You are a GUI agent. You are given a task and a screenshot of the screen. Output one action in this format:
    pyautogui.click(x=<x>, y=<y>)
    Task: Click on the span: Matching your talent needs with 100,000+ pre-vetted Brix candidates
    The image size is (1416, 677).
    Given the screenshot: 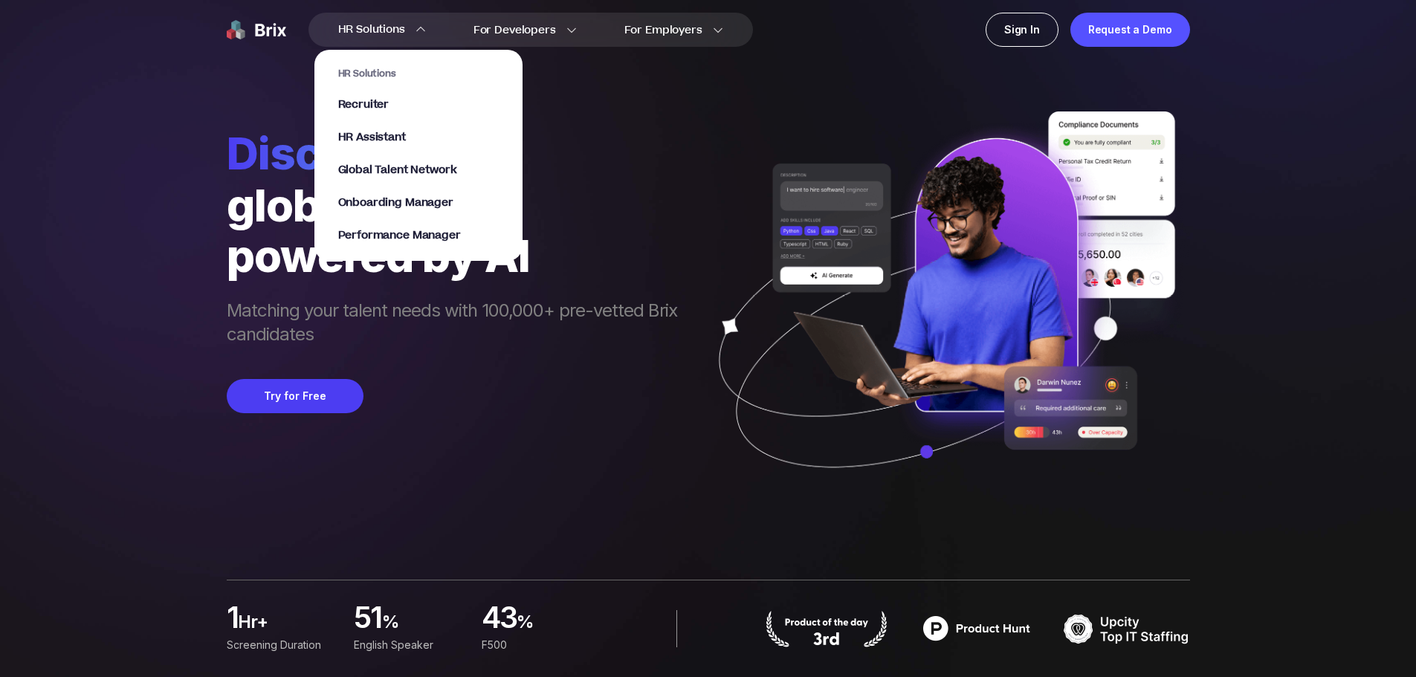 What is the action you would take?
    pyautogui.click(x=459, y=324)
    